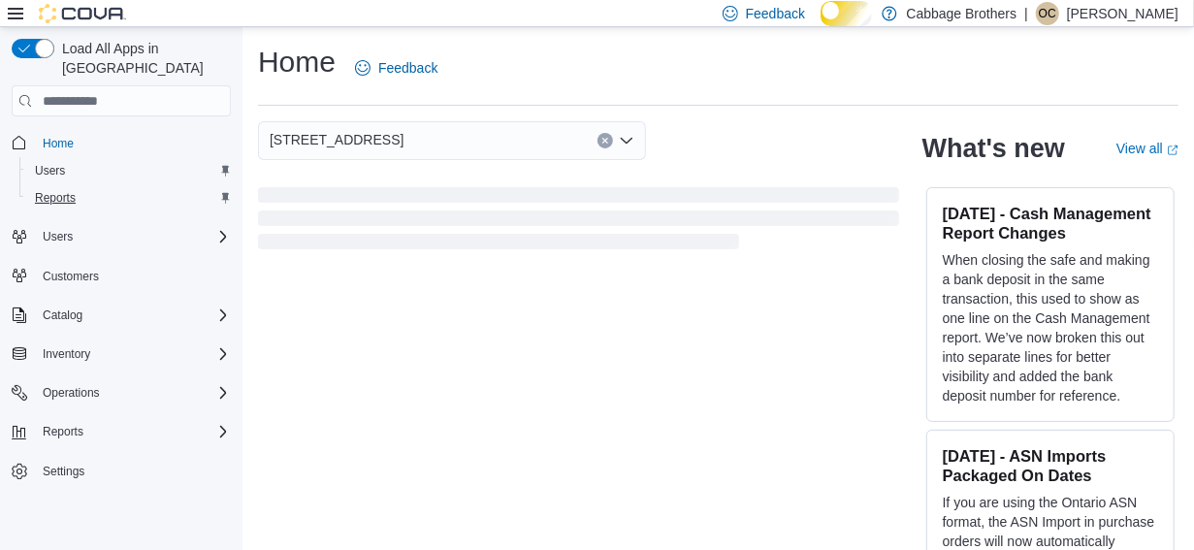 This screenshot has width=1194, height=550. I want to click on a: Customers, so click(71, 276).